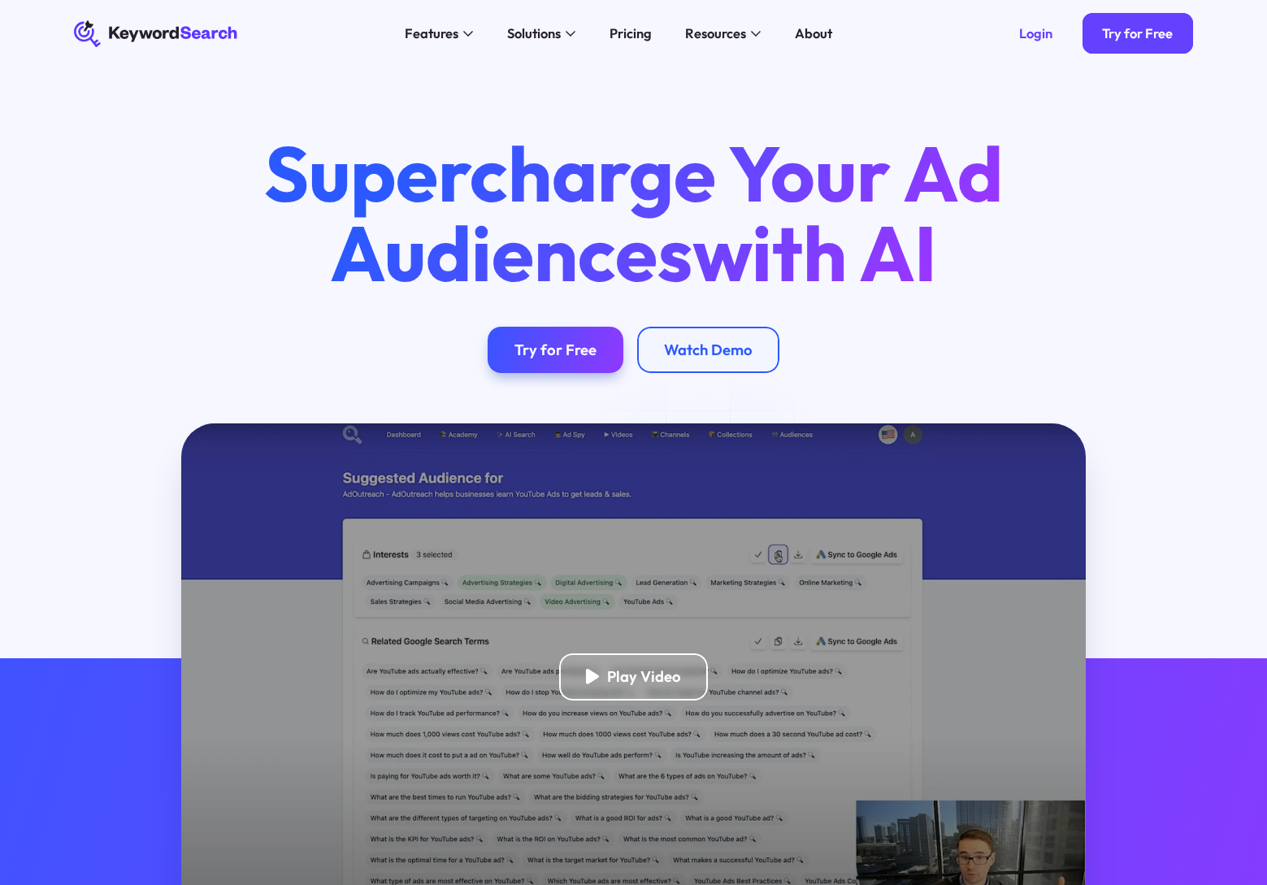  What do you see at coordinates (634, 213) in the screenshot?
I see `h1: Supercharge Your Ad Audiences` at bounding box center [634, 213].